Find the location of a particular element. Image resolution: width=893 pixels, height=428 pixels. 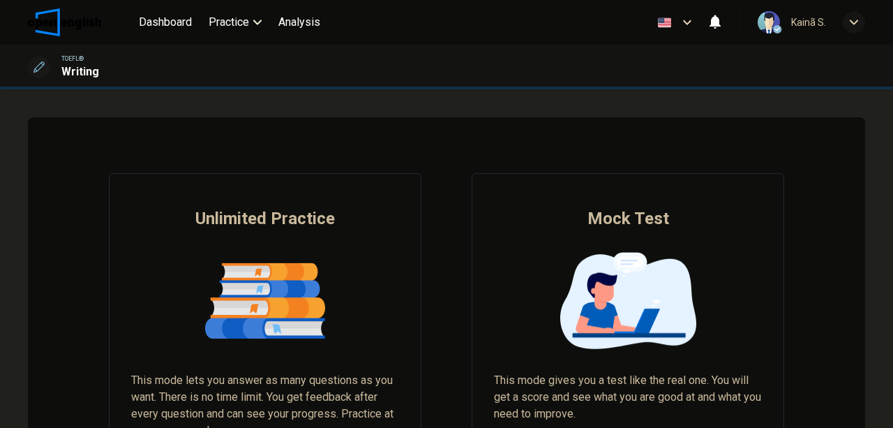

img: OpenEnglish logo is located at coordinates (64, 22).